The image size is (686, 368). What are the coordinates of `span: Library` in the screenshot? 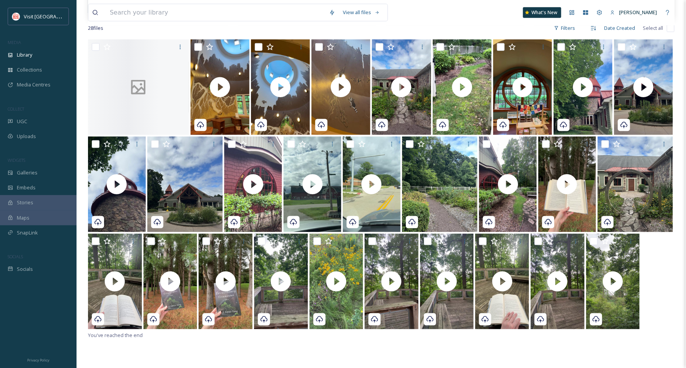 It's located at (24, 55).